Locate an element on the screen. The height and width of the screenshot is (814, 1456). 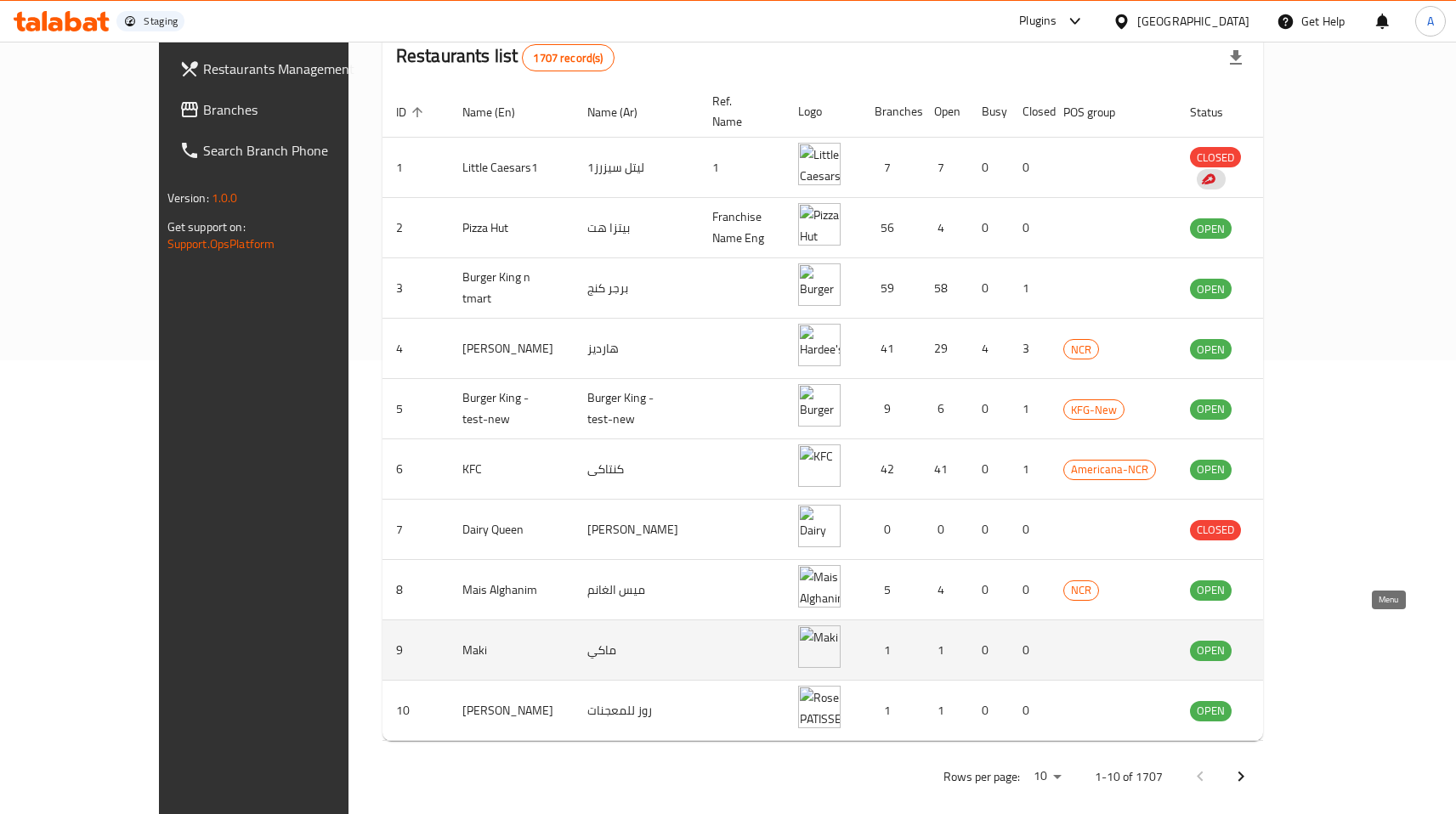
td: 42 is located at coordinates (890, 469).